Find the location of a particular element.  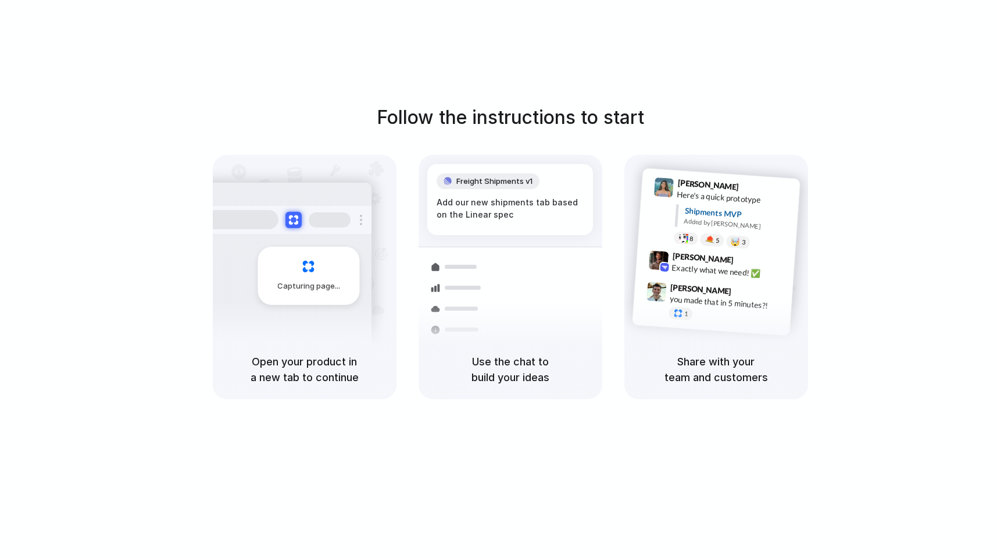

span: 3 is located at coordinates (743, 241).